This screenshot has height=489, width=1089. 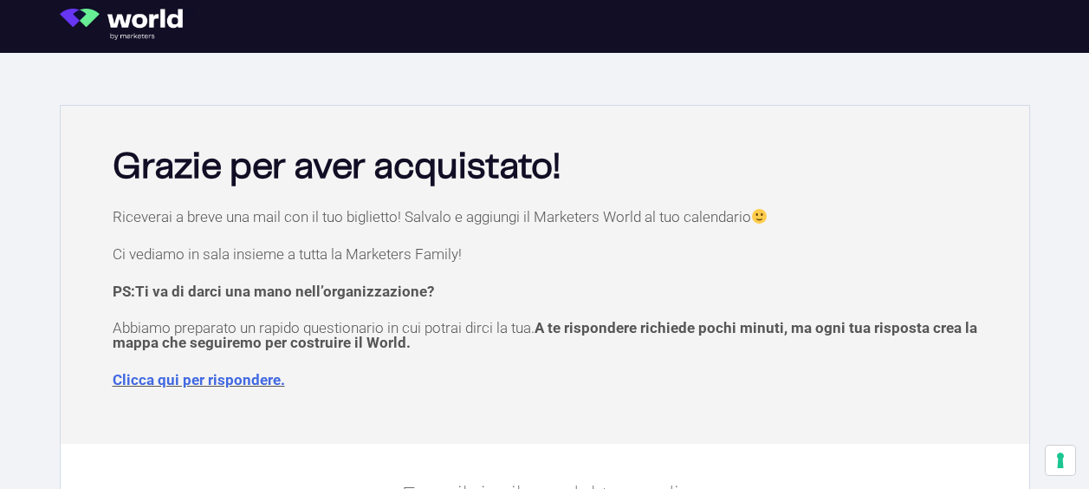 What do you see at coordinates (198, 380) in the screenshot?
I see `a: Clicca qui per rispondere.` at bounding box center [198, 380].